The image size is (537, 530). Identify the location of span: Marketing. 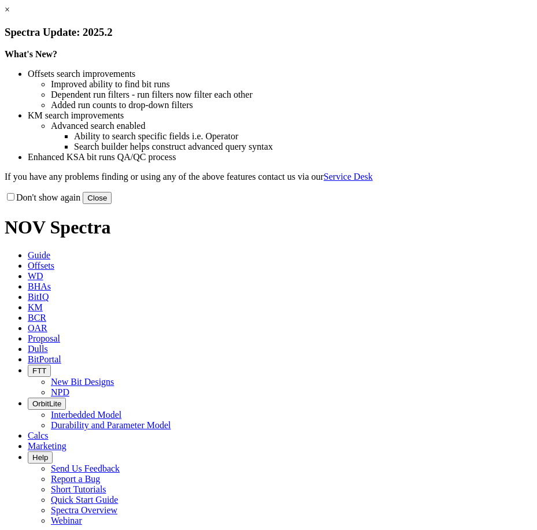
(47, 445).